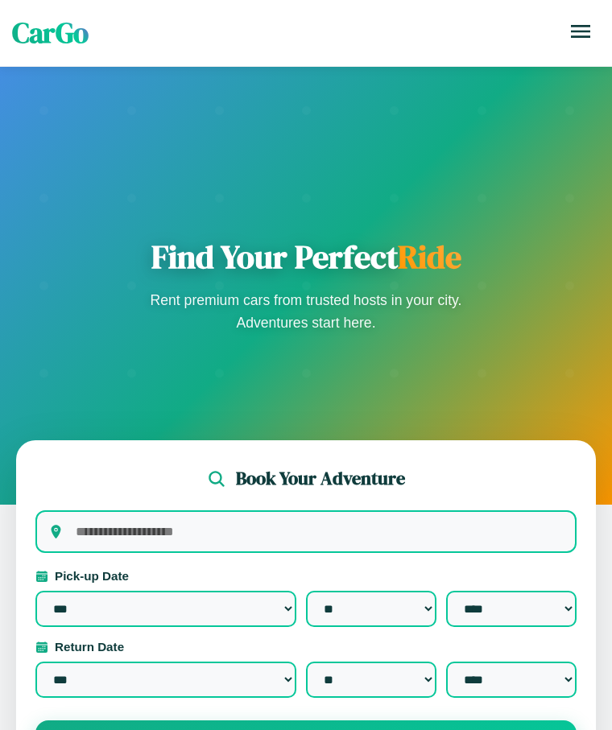 The width and height of the screenshot is (612, 730). Describe the element at coordinates (321, 478) in the screenshot. I see `h2: Book Your Adventure` at that location.